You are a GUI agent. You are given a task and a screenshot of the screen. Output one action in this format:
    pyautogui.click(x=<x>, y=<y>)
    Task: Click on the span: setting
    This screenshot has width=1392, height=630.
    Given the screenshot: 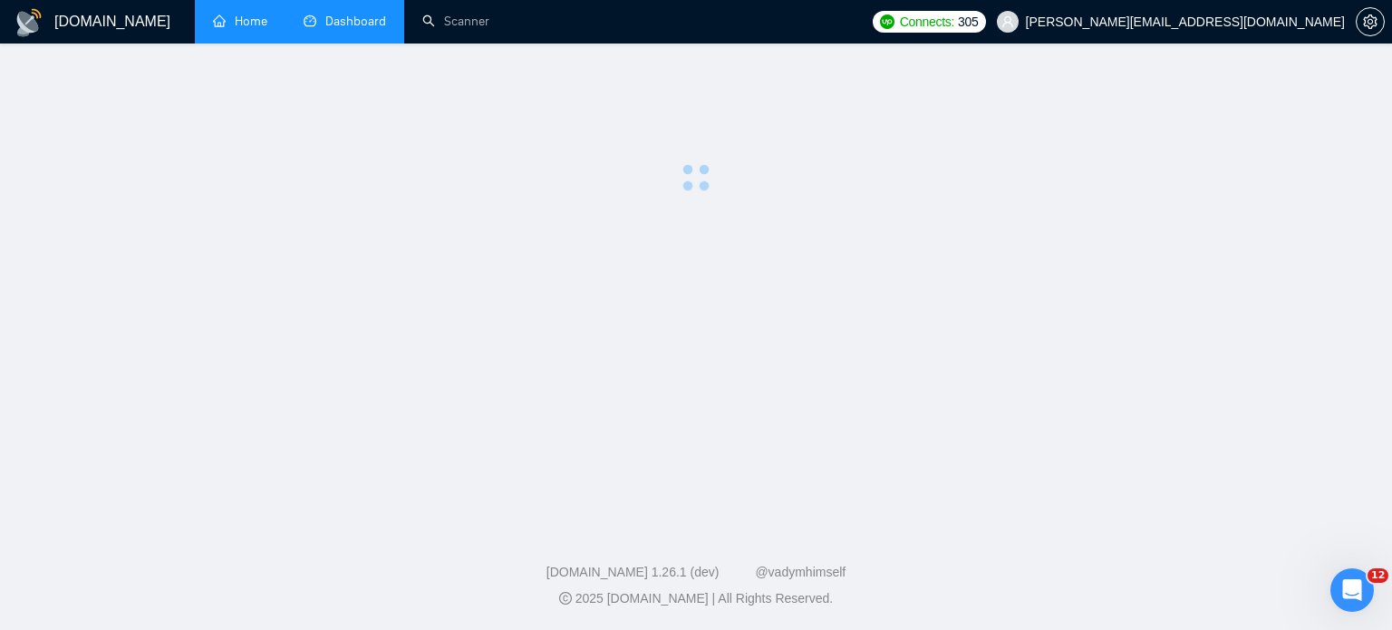 What is the action you would take?
    pyautogui.click(x=1370, y=22)
    